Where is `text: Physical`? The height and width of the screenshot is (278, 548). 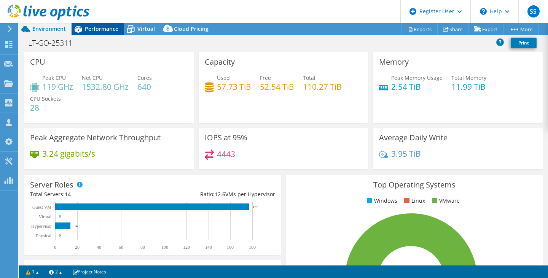
text: Physical is located at coordinates (43, 236).